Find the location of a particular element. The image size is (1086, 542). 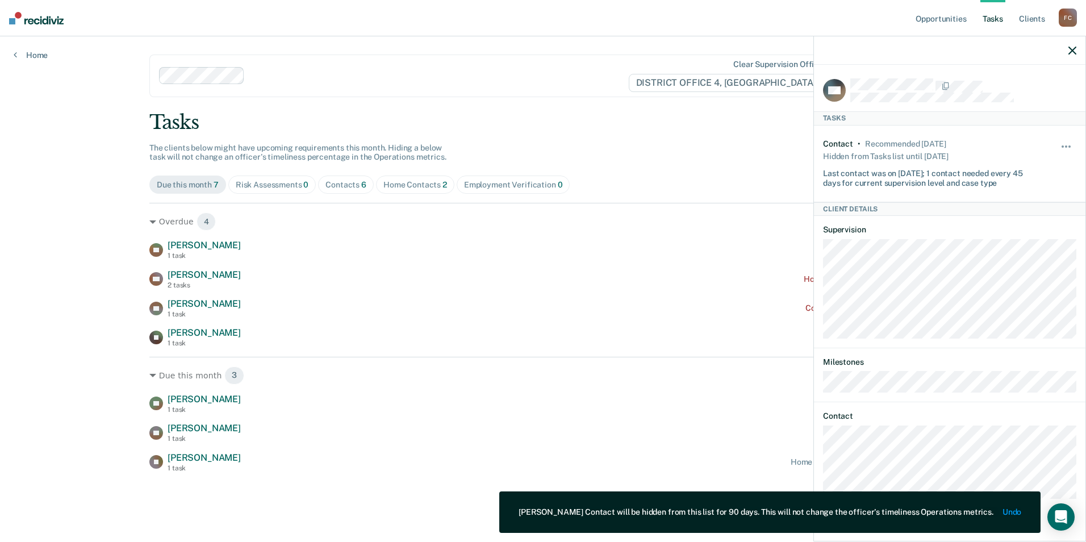

dt: Contact is located at coordinates (950, 416).